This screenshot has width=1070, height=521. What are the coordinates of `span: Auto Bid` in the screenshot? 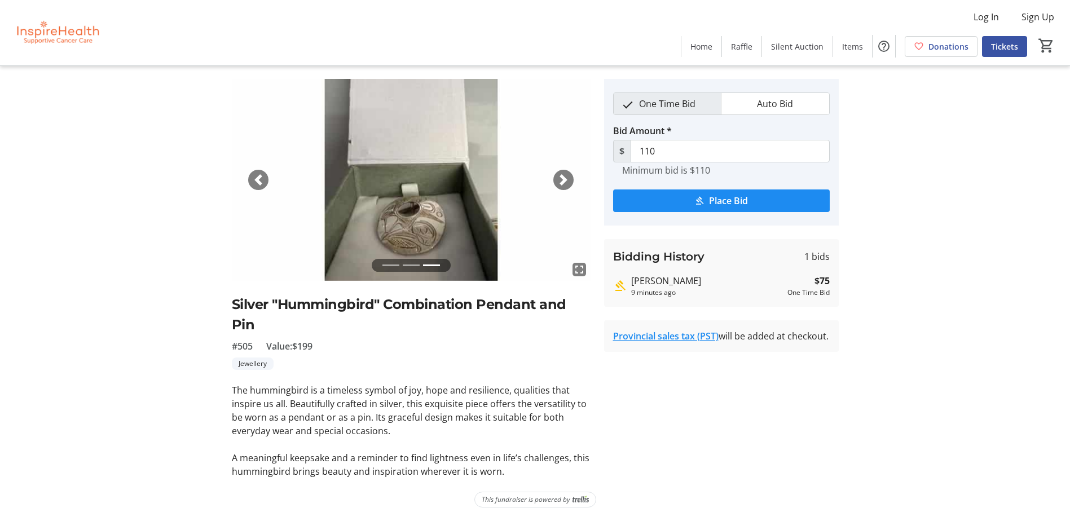 It's located at (775, 104).